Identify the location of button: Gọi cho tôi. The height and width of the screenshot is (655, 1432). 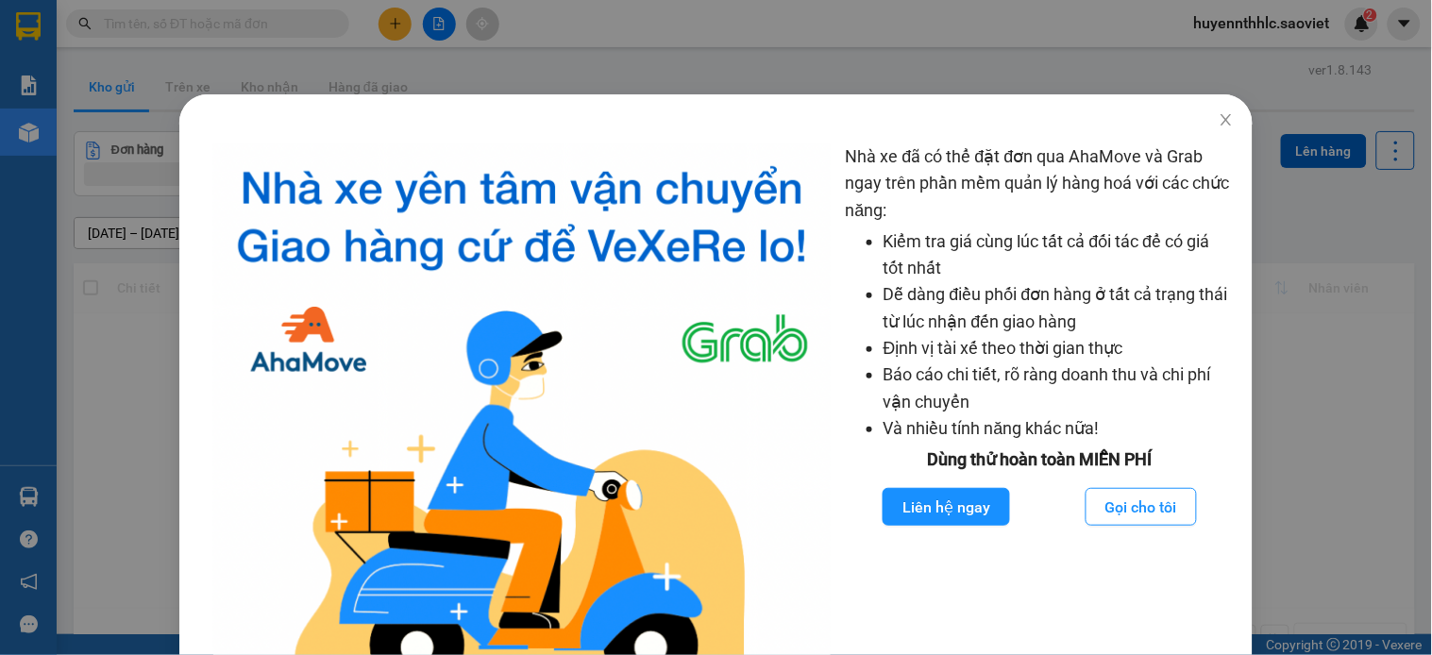
(1141, 507).